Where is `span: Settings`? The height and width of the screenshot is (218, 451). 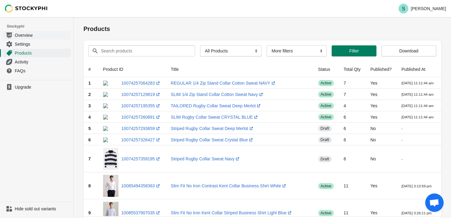
span: Settings is located at coordinates (42, 44).